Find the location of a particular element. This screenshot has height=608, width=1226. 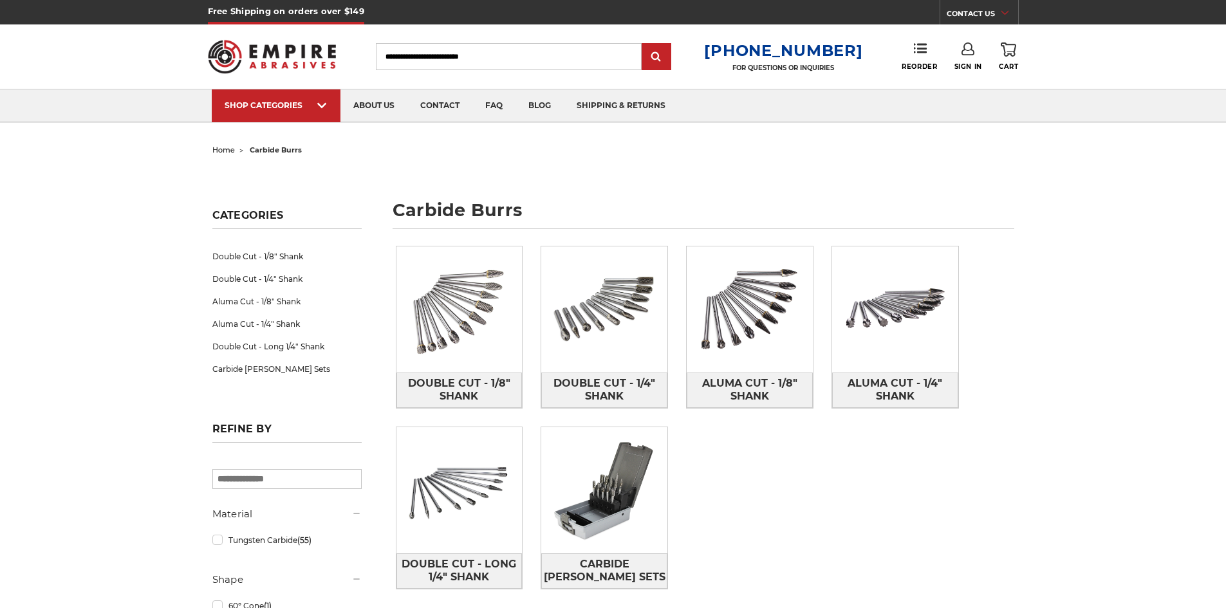

a: shipping & returns is located at coordinates (621, 106).